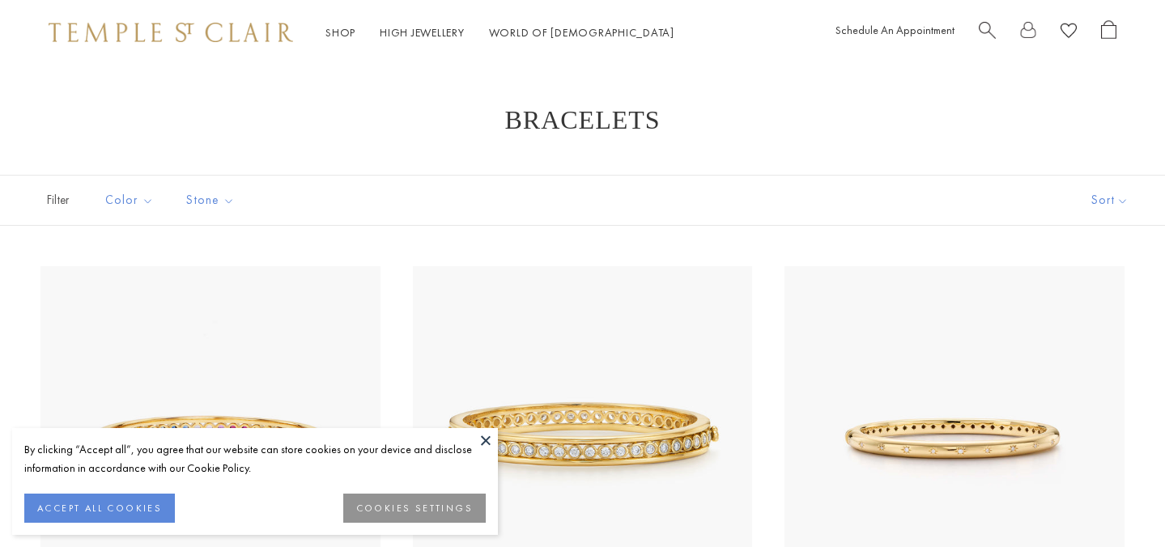  I want to click on button: COOKIES SETTINGS, so click(414, 508).